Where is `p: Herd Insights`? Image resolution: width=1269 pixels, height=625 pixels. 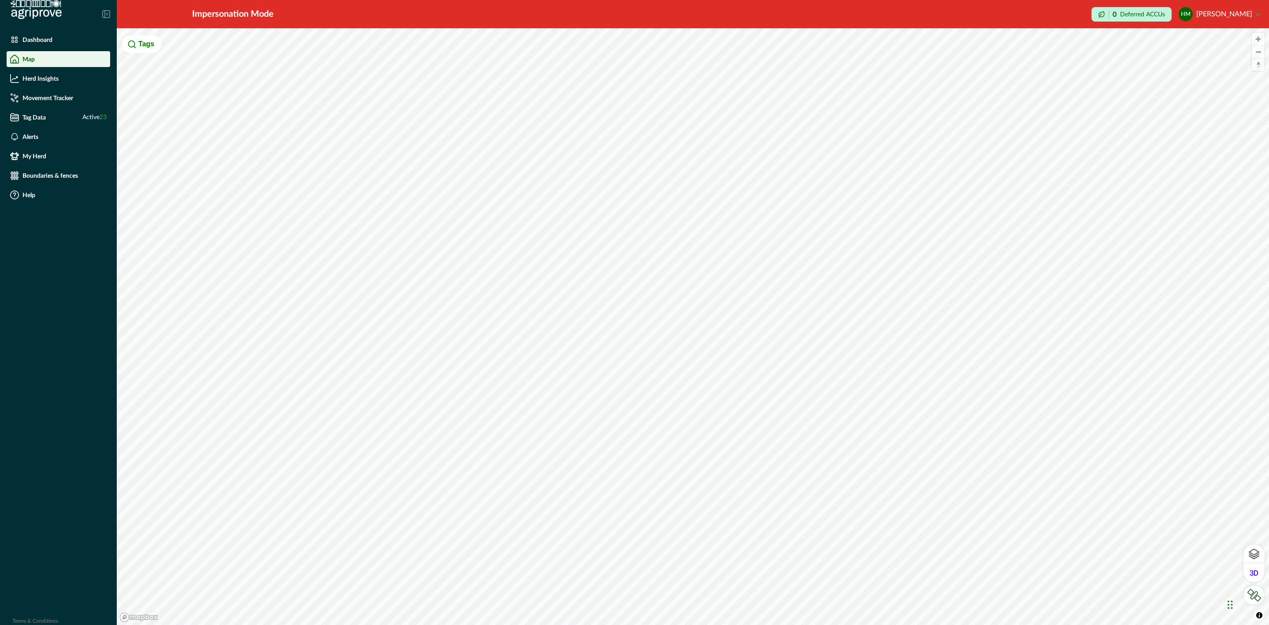 p: Herd Insights is located at coordinates (41, 78).